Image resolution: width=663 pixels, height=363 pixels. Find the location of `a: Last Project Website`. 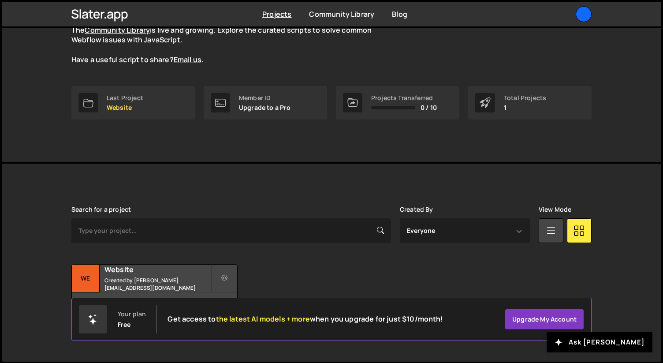

a: Last Project Website is located at coordinates (133, 103).